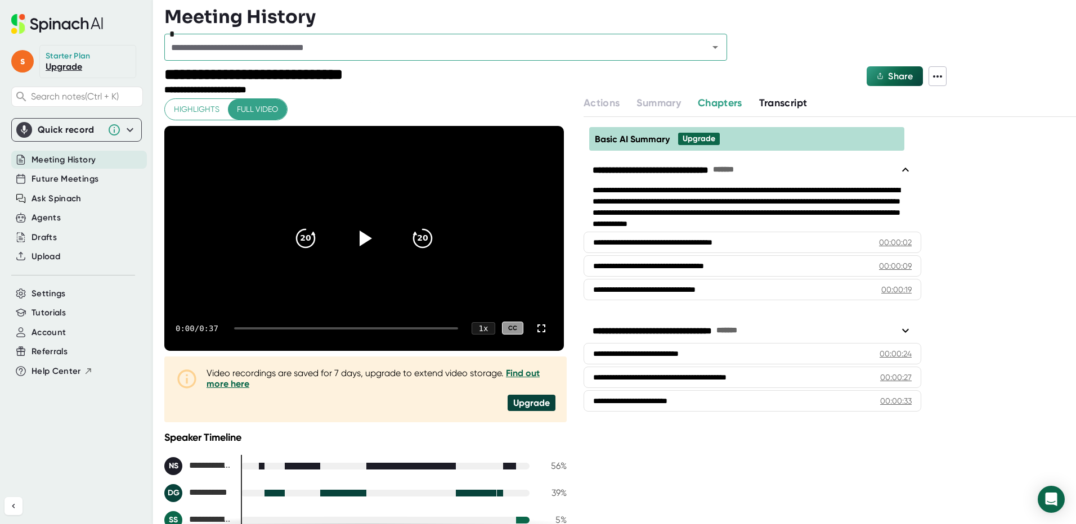 This screenshot has height=524, width=1076. I want to click on button: Full video, so click(257, 109).